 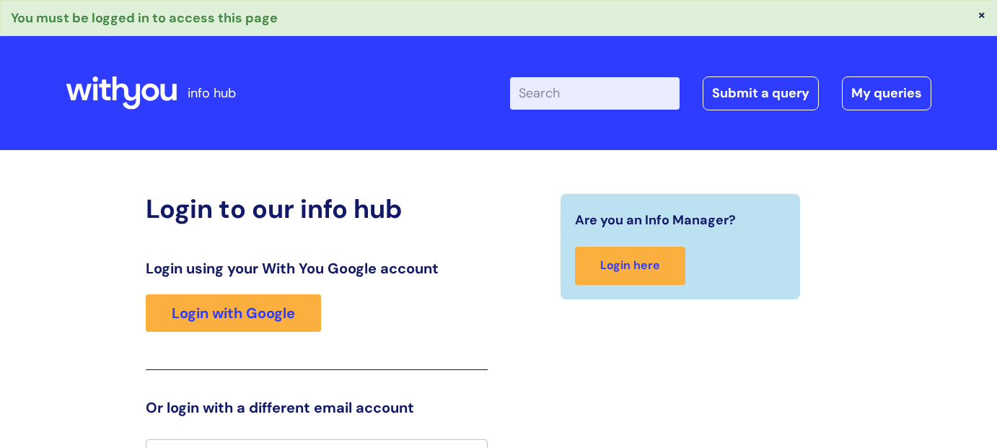 I want to click on a: My queries, so click(x=887, y=93).